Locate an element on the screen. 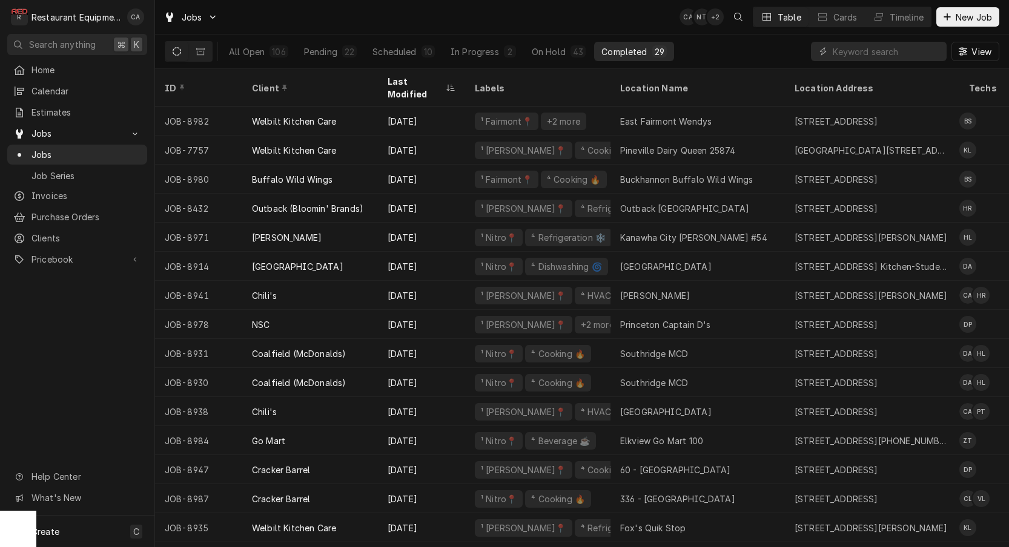  div: Cole Livingston's Avatar is located at coordinates (968, 499).